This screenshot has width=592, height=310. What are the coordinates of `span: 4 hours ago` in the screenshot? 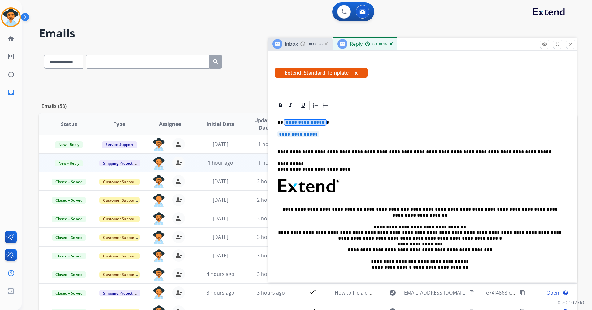 It's located at (220, 274).